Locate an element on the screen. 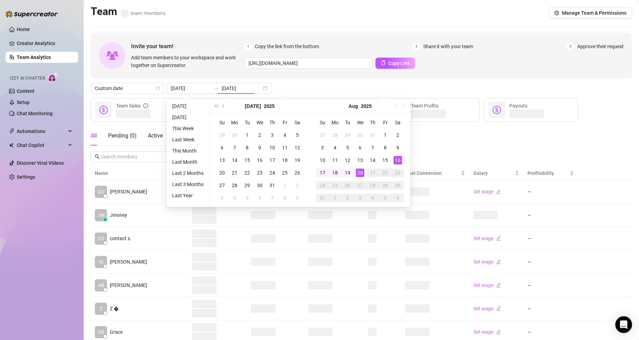  button: Copy Link is located at coordinates (395, 63).